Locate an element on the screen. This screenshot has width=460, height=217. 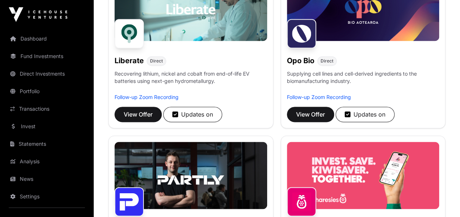
div: Chat Widget is located at coordinates (442, 200).